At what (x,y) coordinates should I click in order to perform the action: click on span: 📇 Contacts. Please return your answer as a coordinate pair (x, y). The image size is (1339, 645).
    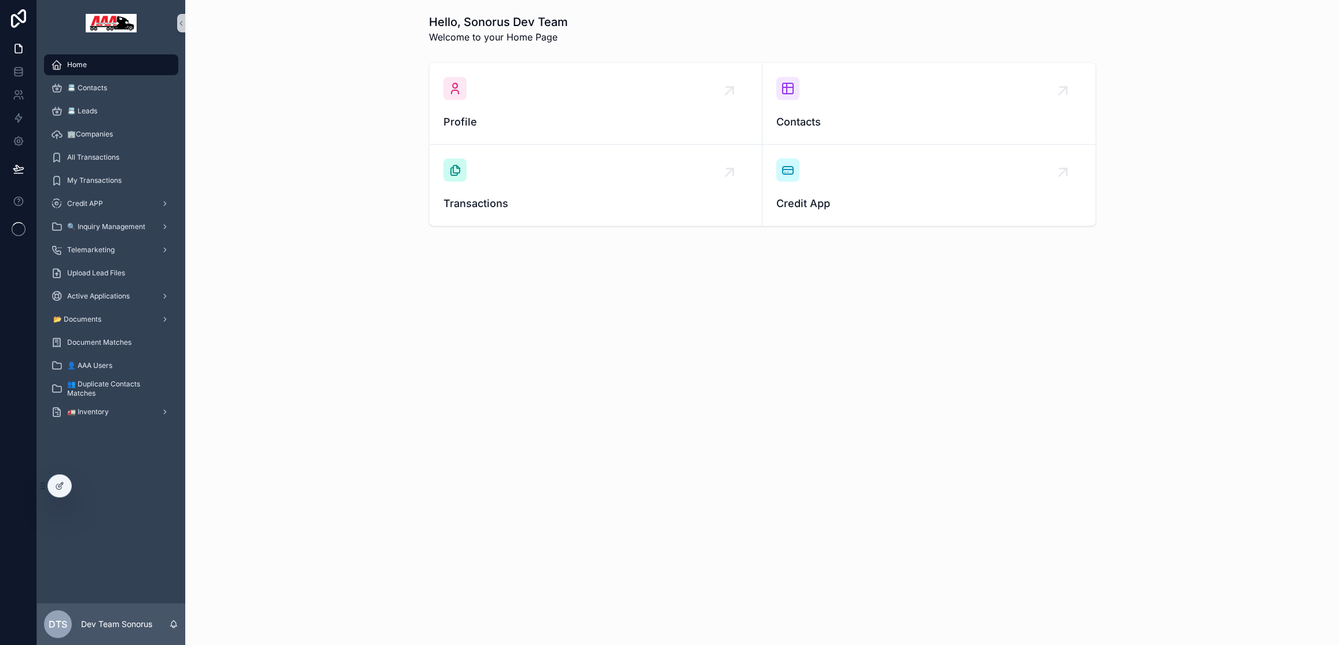
    Looking at the image, I should click on (87, 88).